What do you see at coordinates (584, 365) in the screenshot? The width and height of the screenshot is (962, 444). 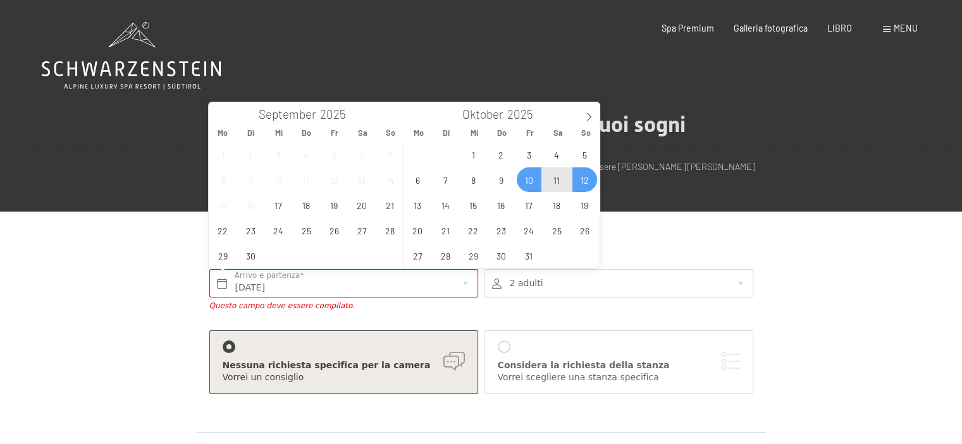 I see `font: Considera la richiesta della stanza` at bounding box center [584, 365].